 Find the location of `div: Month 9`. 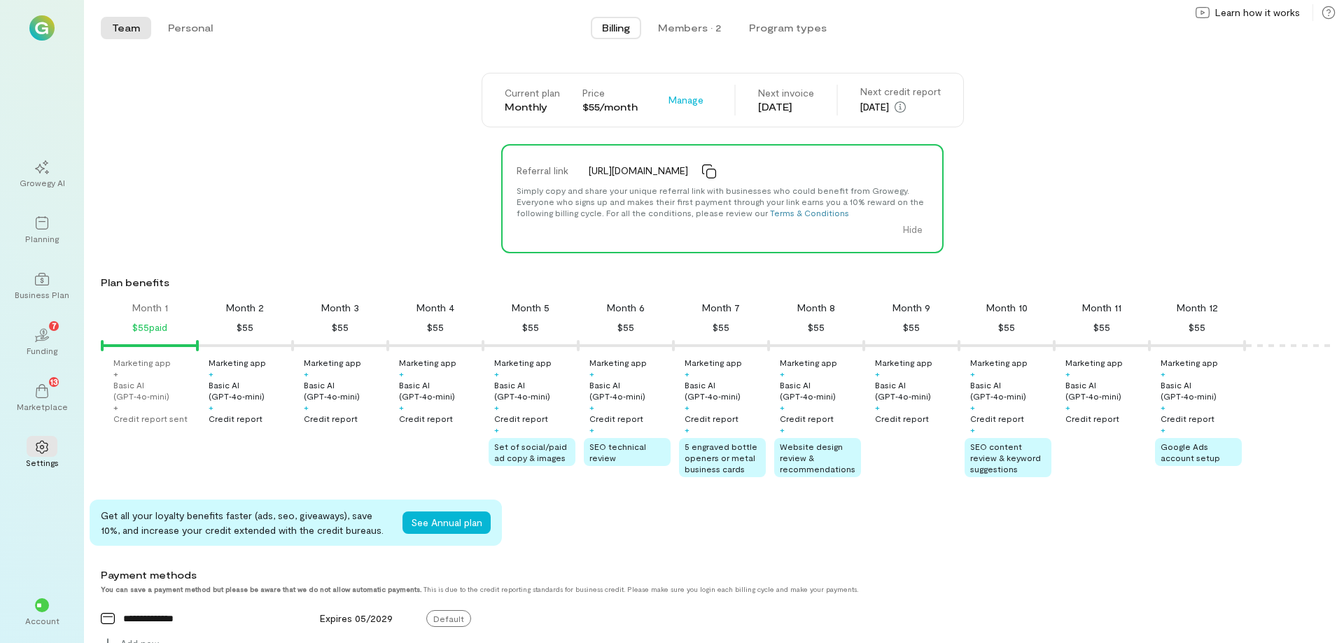

div: Month 9 is located at coordinates (911, 308).